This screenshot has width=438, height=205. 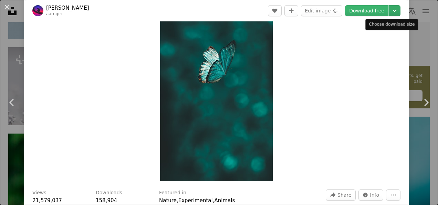 What do you see at coordinates (47, 200) in the screenshot?
I see `span: 21,579,037` at bounding box center [47, 200].